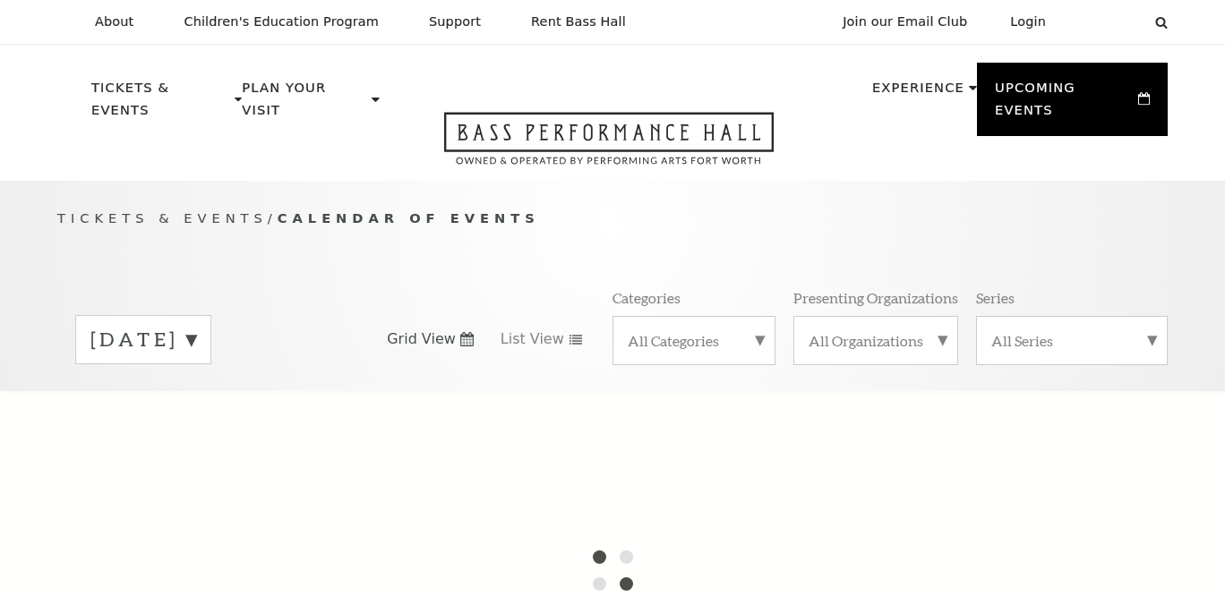 This screenshot has height=596, width=1225. I want to click on span: Grid View, so click(421, 339).